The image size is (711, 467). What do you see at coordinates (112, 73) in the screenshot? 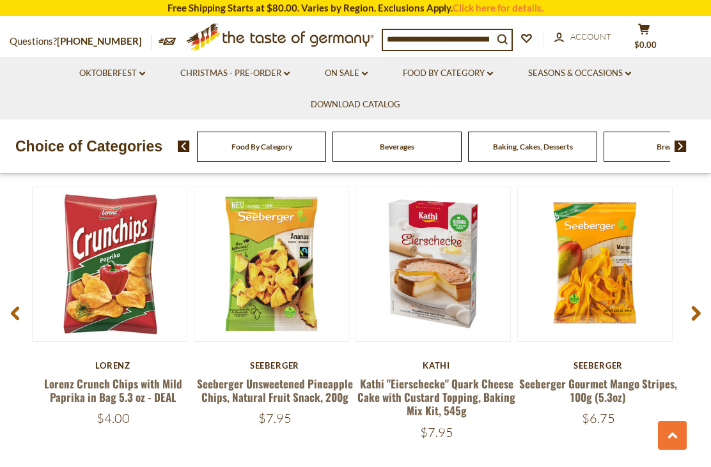
I see `a: Oktoberfest` at bounding box center [112, 73].